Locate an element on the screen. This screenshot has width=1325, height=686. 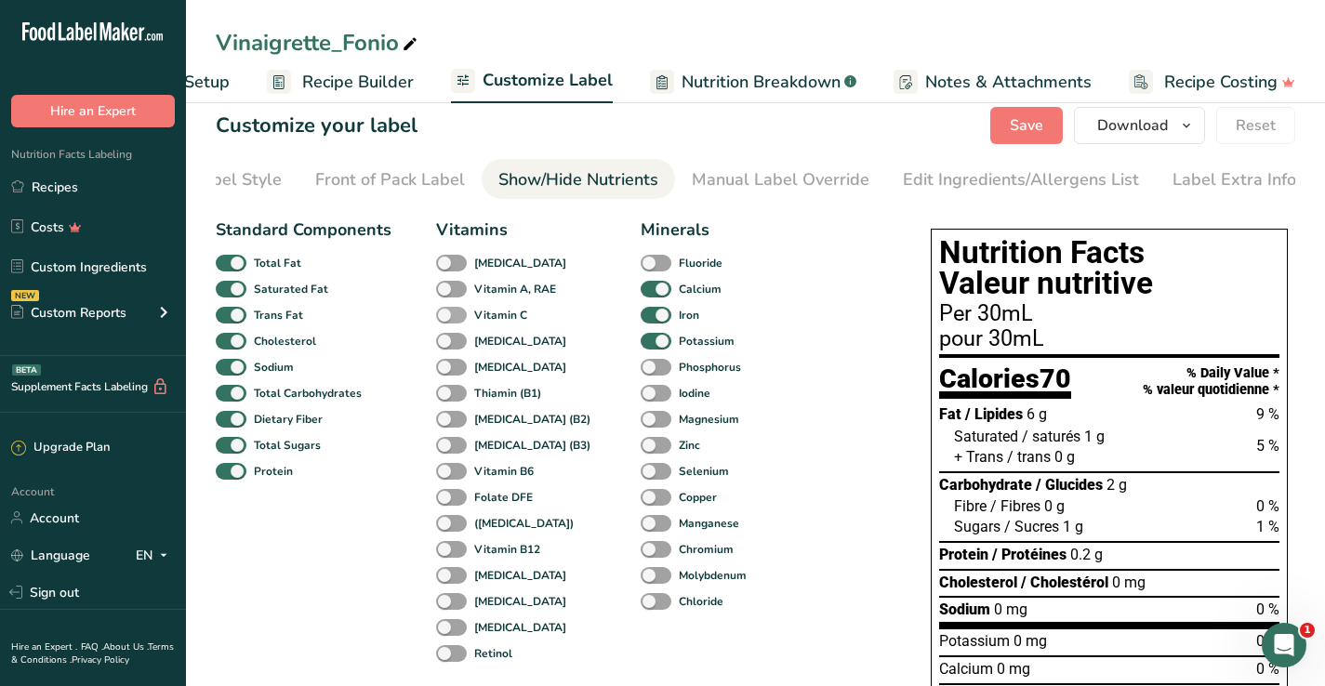
span: Fat is located at coordinates (950, 414).